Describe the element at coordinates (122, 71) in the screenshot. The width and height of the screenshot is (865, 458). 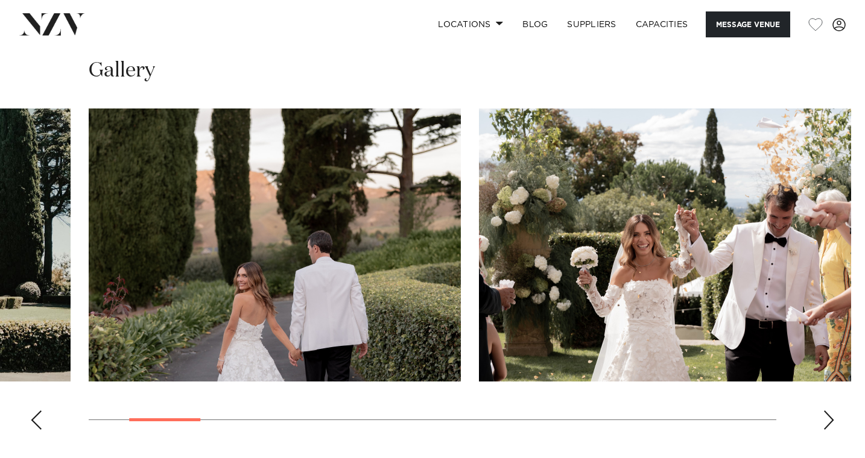
I see `h2: Gallery` at that location.